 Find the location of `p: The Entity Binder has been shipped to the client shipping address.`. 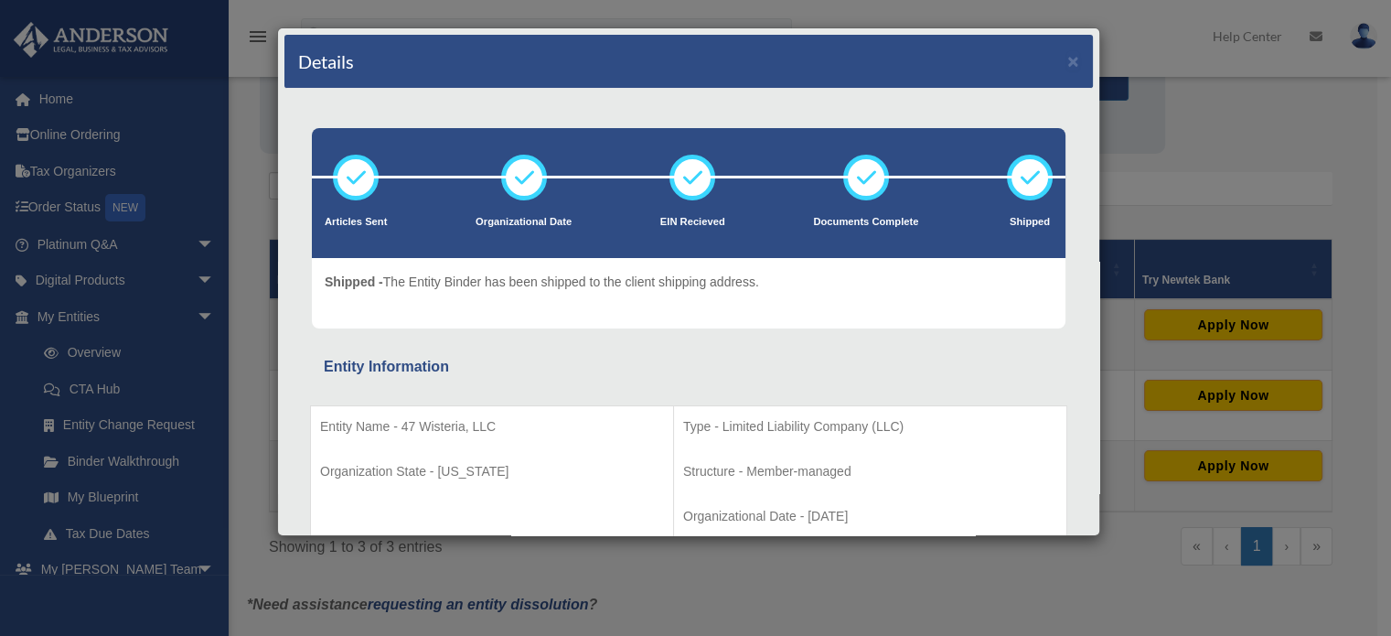

p: The Entity Binder has been shipped to the client shipping address. is located at coordinates (541, 282).